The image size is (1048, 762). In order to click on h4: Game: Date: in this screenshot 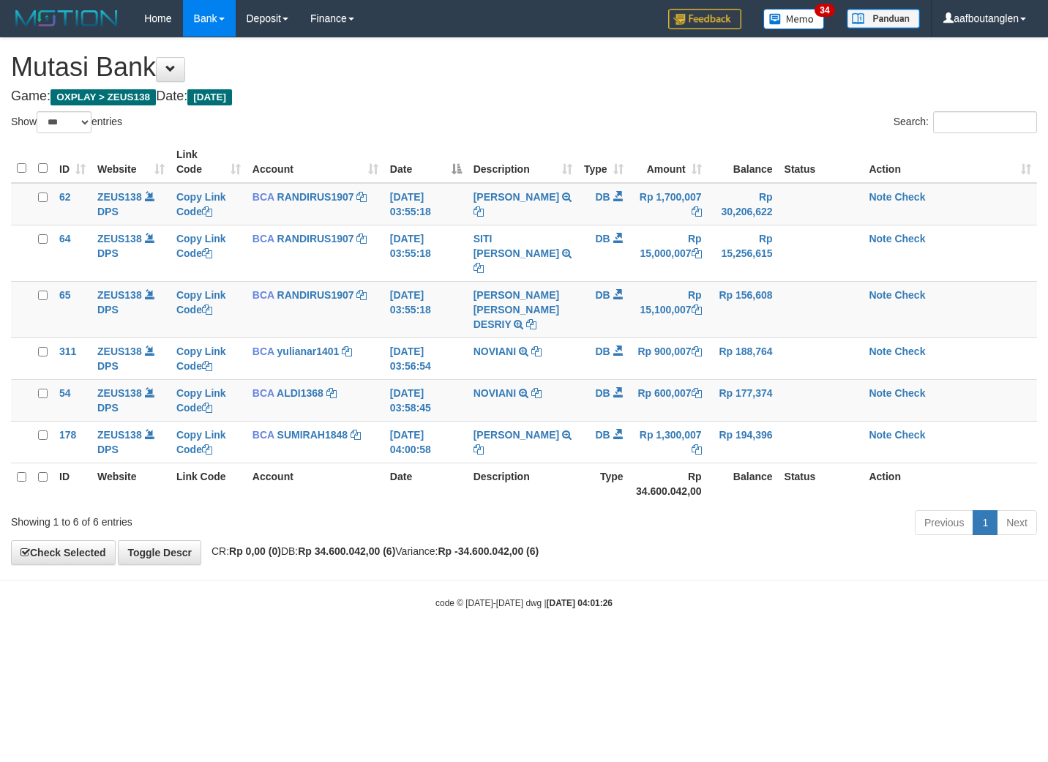, I will do `click(524, 97)`.